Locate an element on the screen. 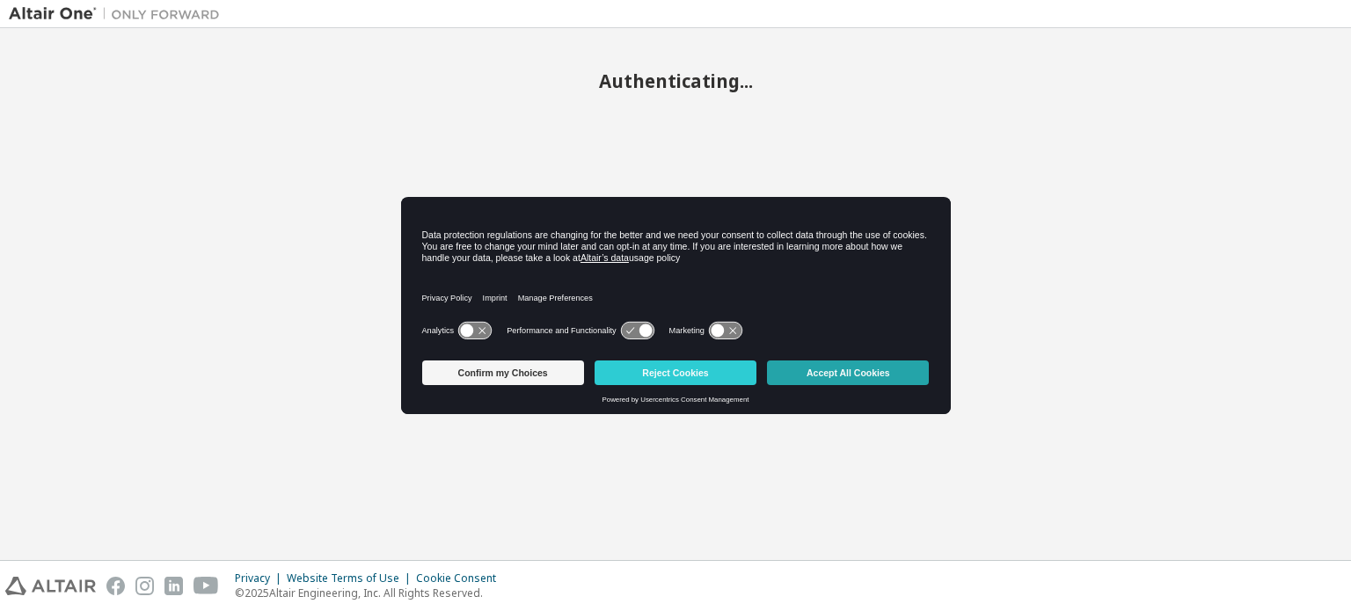 Image resolution: width=1351 pixels, height=611 pixels. img: facebook.svg is located at coordinates (115, 586).